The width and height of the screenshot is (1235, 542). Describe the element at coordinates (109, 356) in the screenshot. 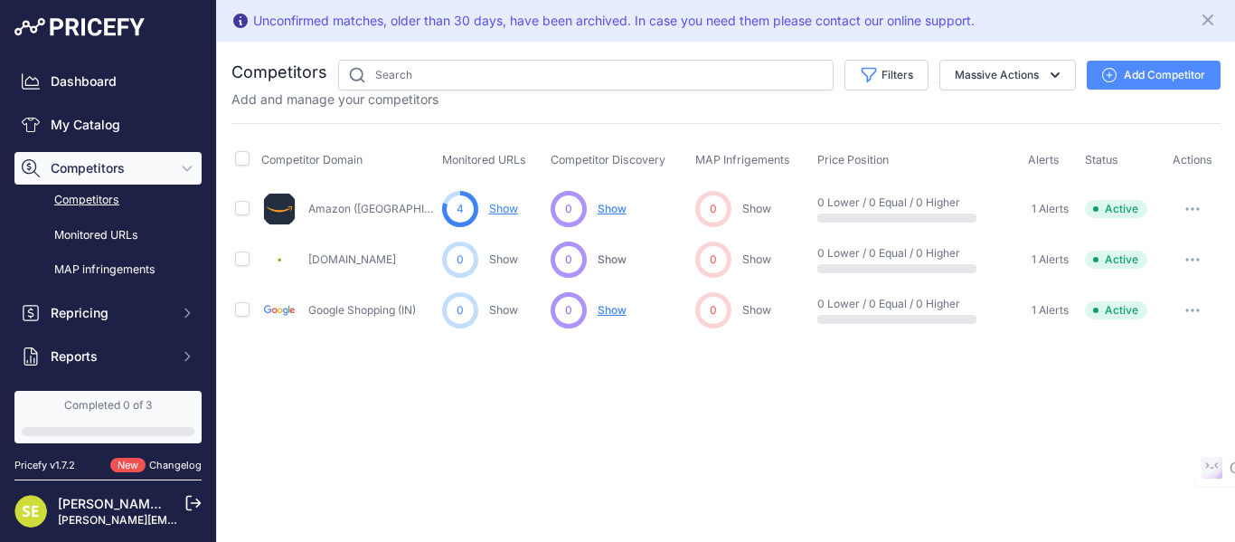

I see `span: Reports` at that location.